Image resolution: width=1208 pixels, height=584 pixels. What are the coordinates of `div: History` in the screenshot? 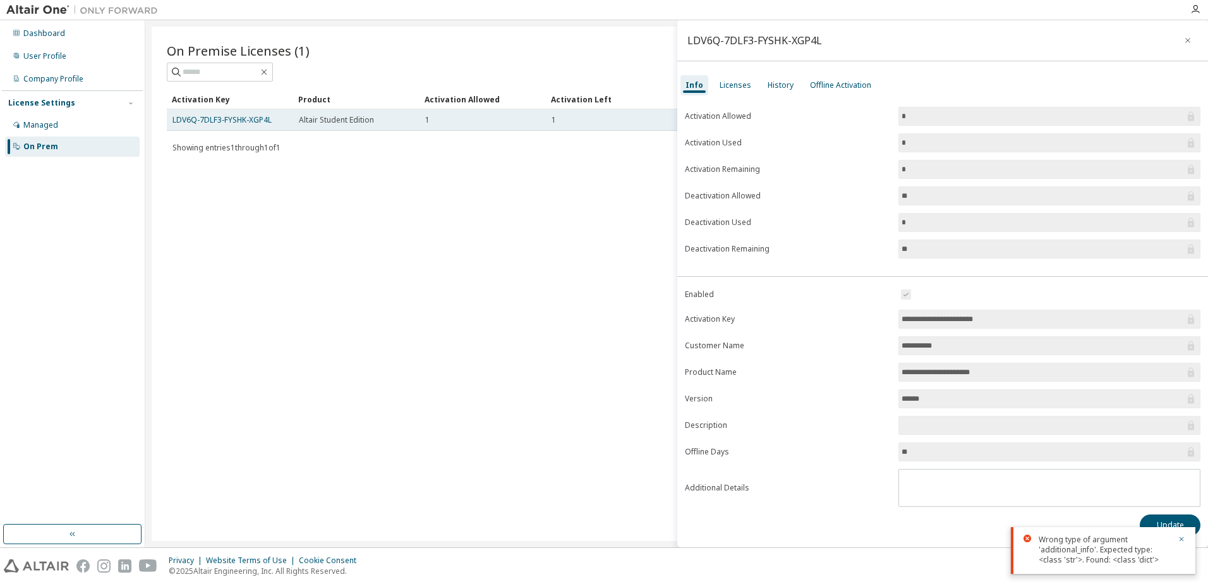 It's located at (780, 85).